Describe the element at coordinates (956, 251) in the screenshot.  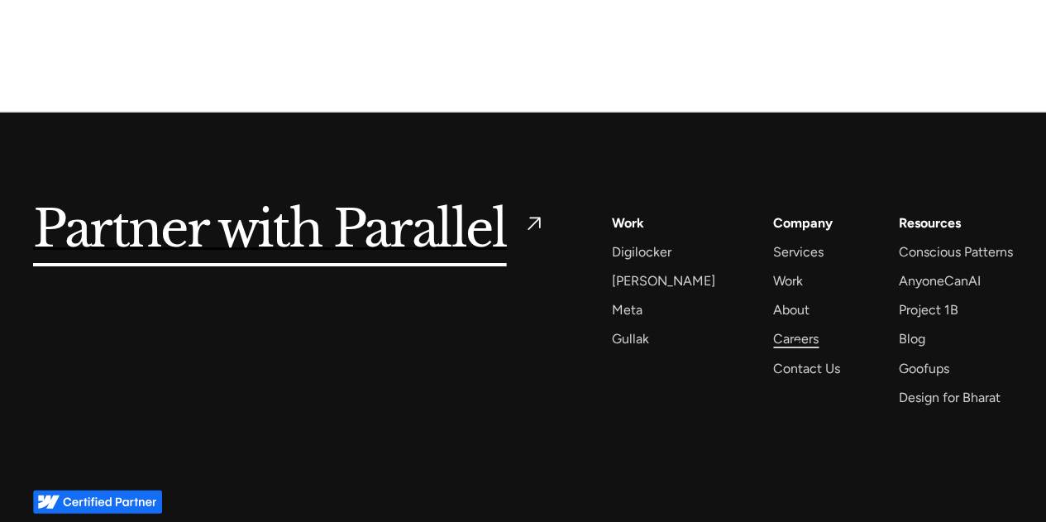
I see `div: Conscious Patterns` at that location.